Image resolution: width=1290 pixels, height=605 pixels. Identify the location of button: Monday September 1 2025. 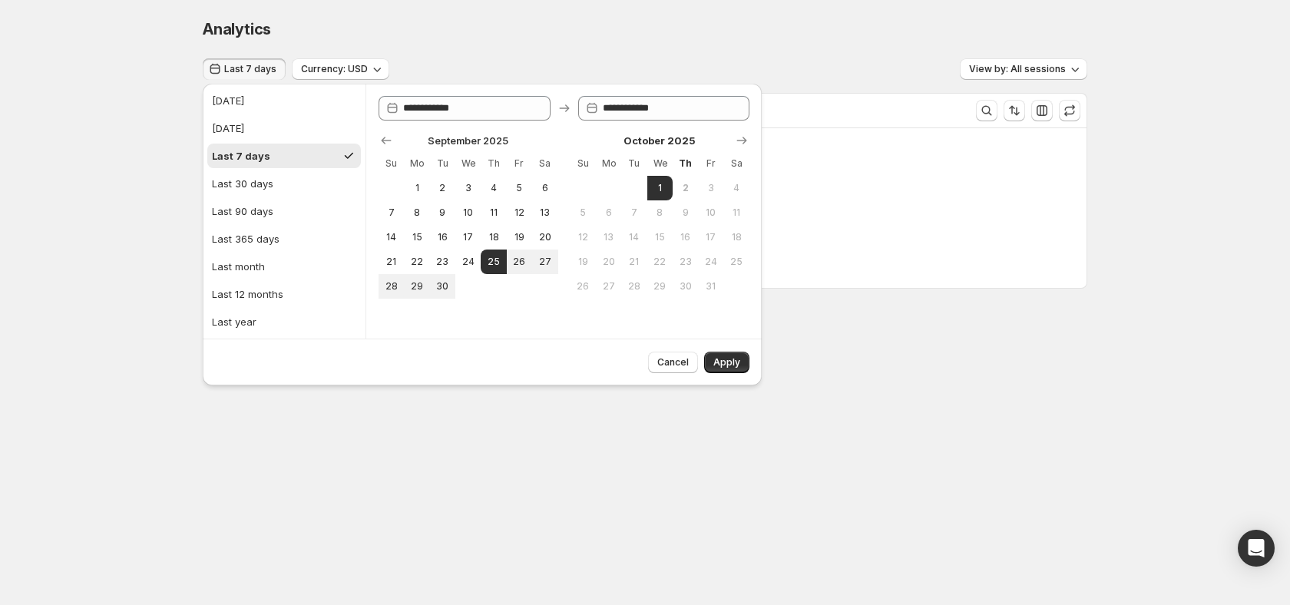
(416, 188).